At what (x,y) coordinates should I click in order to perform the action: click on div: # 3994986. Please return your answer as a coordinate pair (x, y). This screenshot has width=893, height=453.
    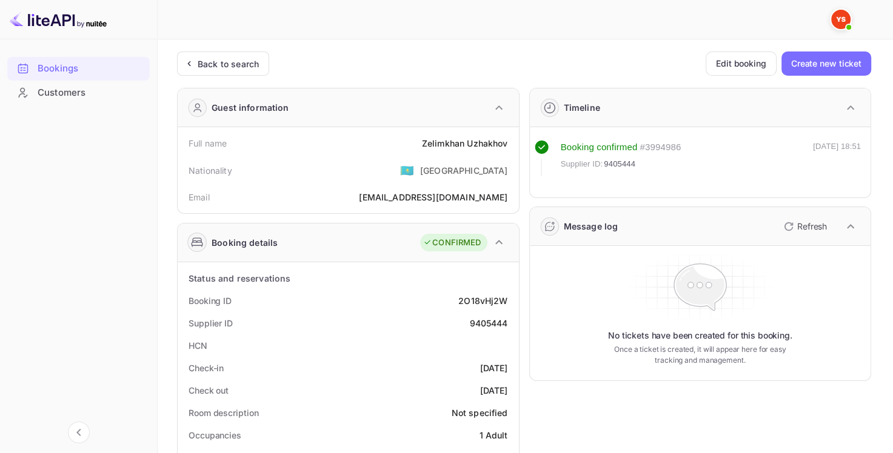
    Looking at the image, I should click on (660, 147).